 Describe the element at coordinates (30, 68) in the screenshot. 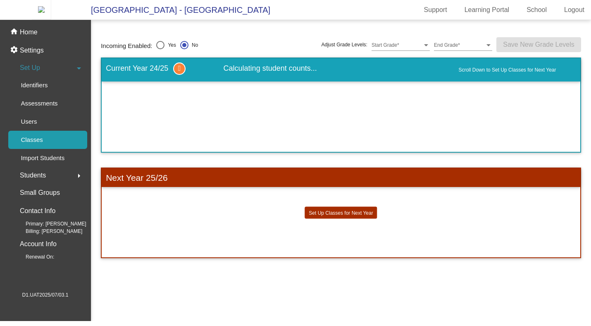

I see `span: Set Up` at that location.